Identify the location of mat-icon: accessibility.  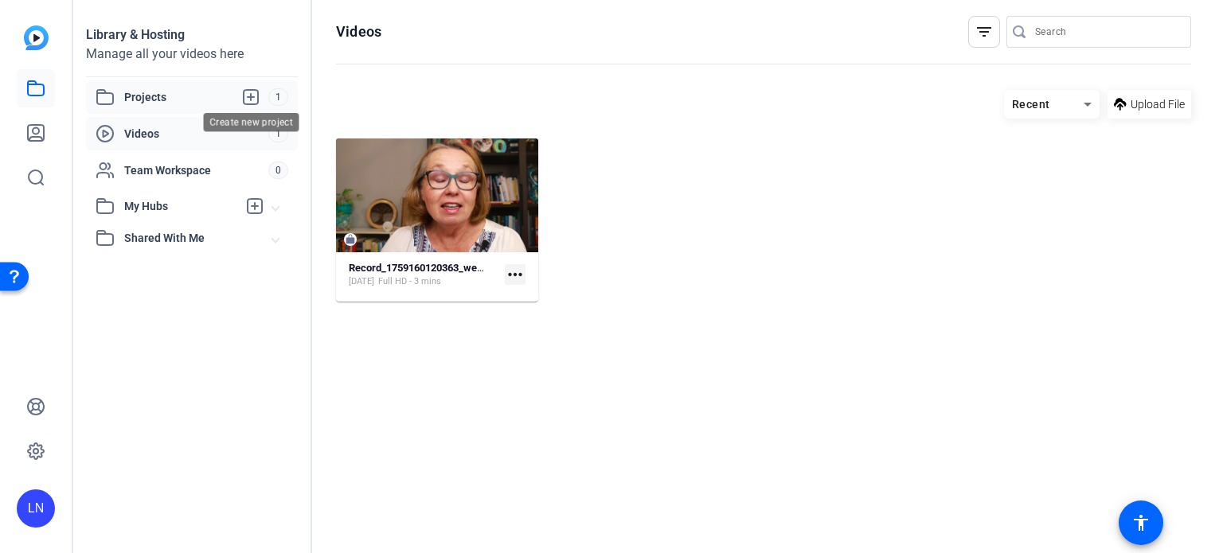
(1141, 523).